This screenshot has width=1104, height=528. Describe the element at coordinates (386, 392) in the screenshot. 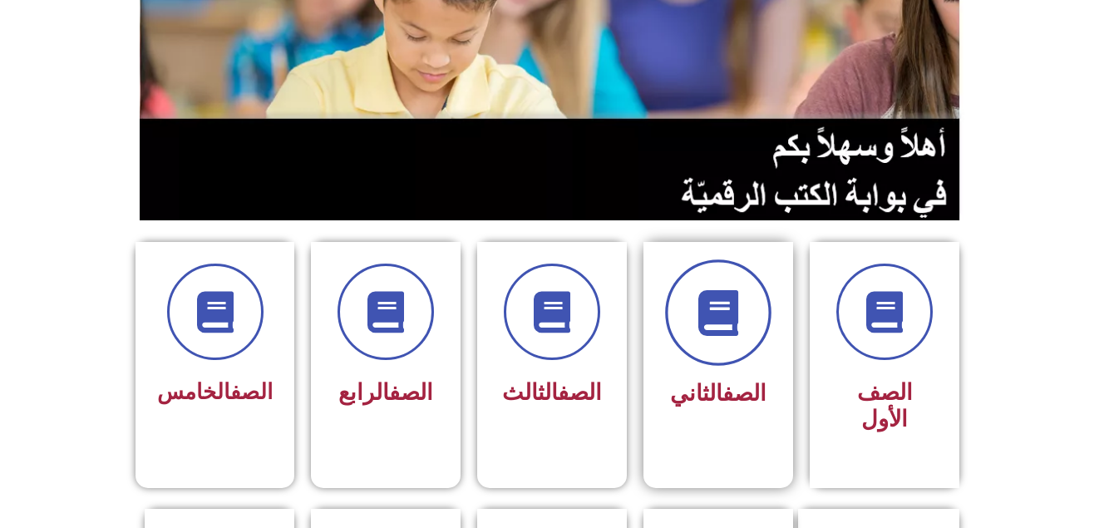

I see `span: الرابع` at that location.